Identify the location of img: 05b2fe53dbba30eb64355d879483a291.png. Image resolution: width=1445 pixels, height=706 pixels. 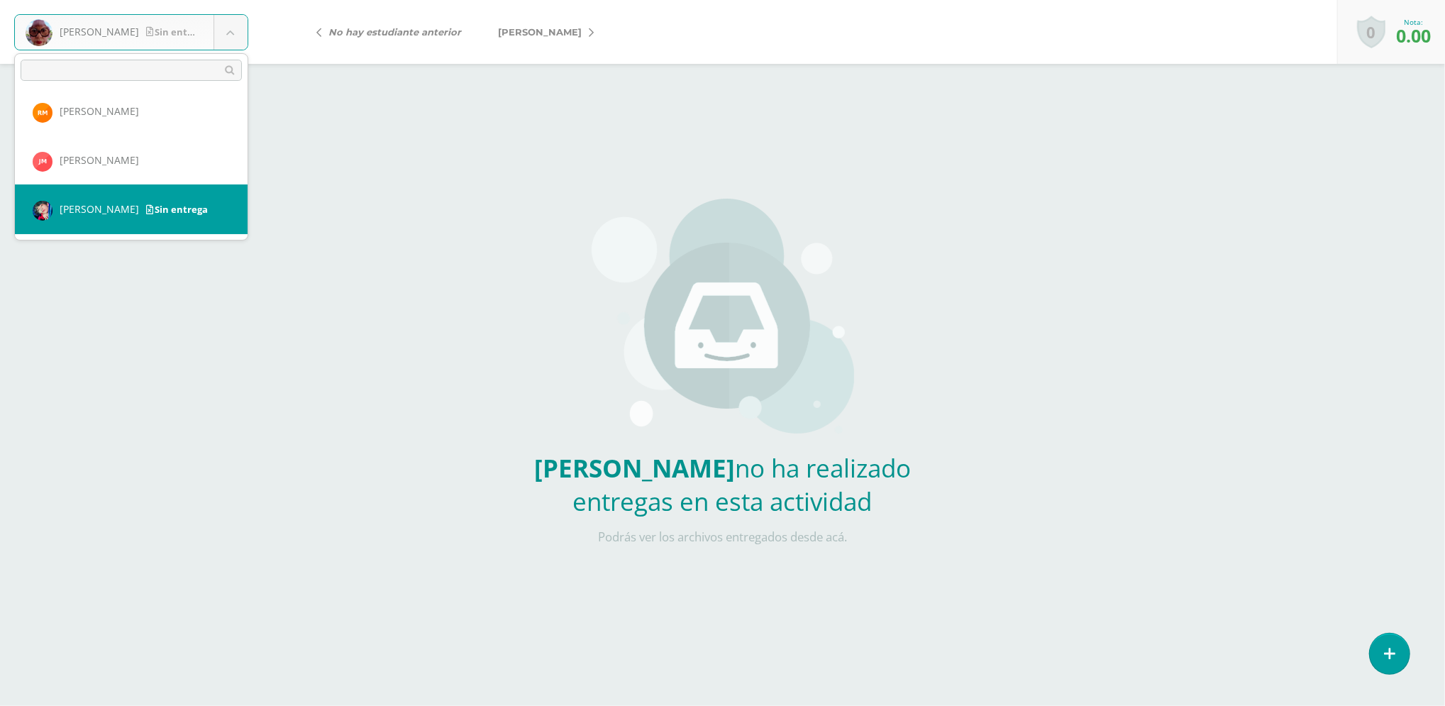
(43, 113).